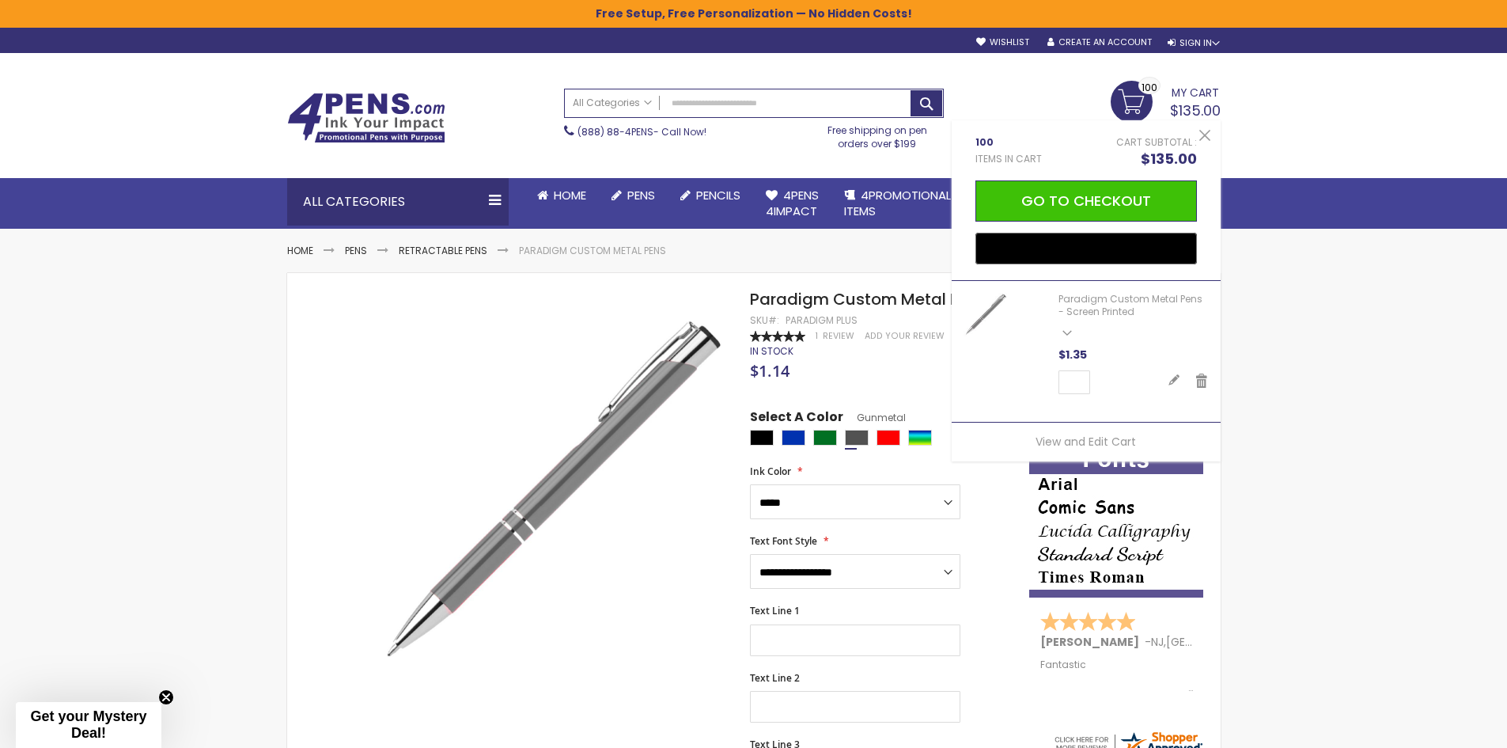  I want to click on div: Paradigm Plus, so click(821, 320).